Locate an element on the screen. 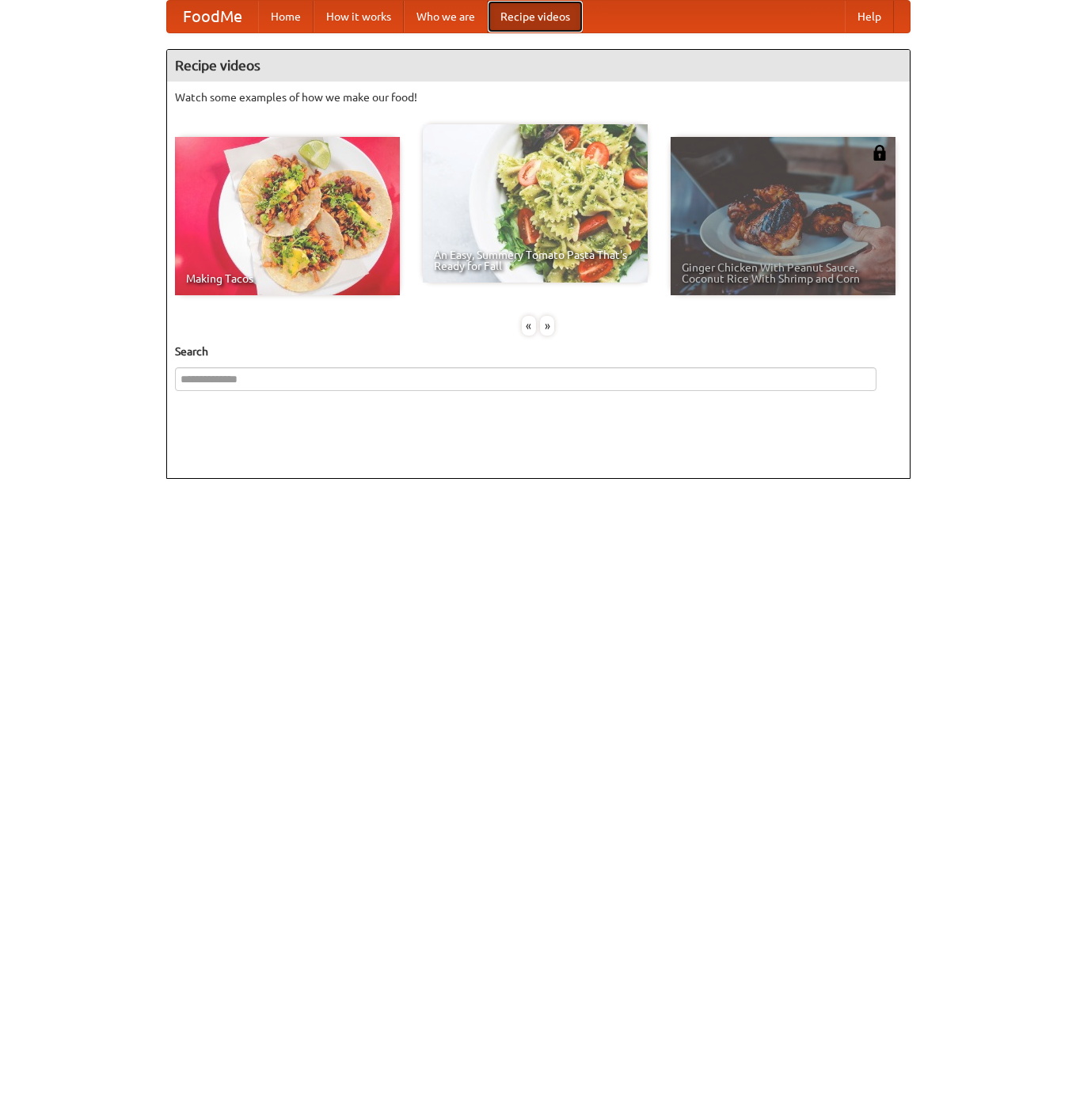 Image resolution: width=1076 pixels, height=1120 pixels. a: Who we are is located at coordinates (445, 17).